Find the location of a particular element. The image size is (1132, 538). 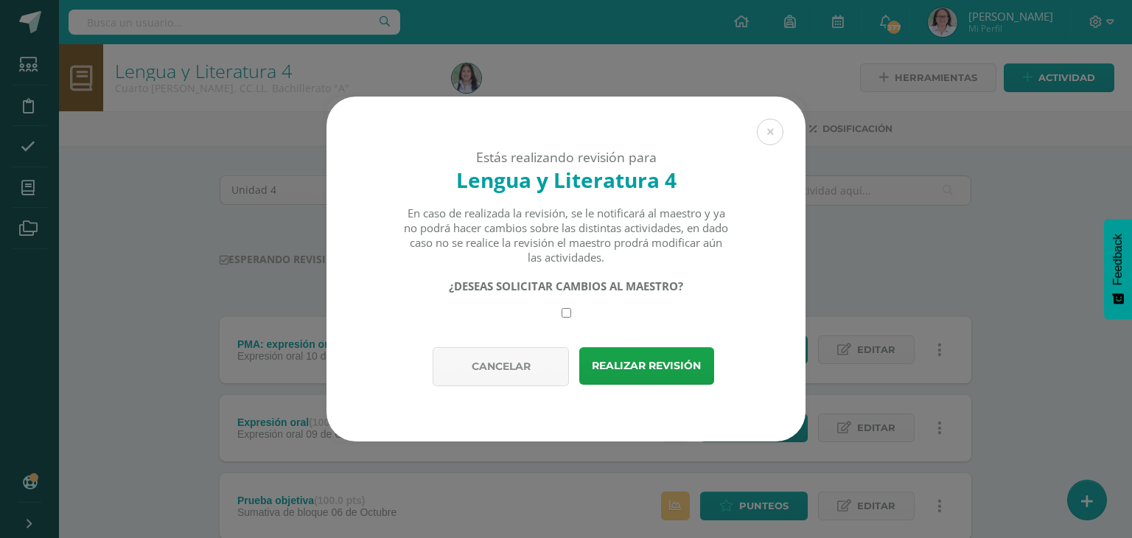

div: Estás realizando revisión para is located at coordinates (566, 157).